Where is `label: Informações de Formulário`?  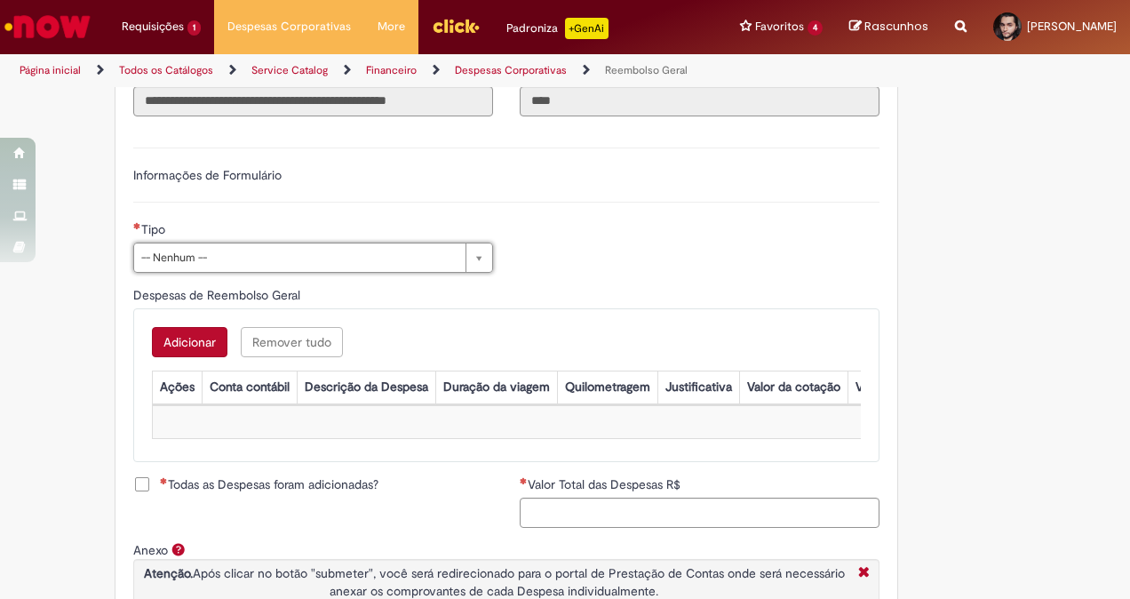
label: Informações de Formulário is located at coordinates (207, 175).